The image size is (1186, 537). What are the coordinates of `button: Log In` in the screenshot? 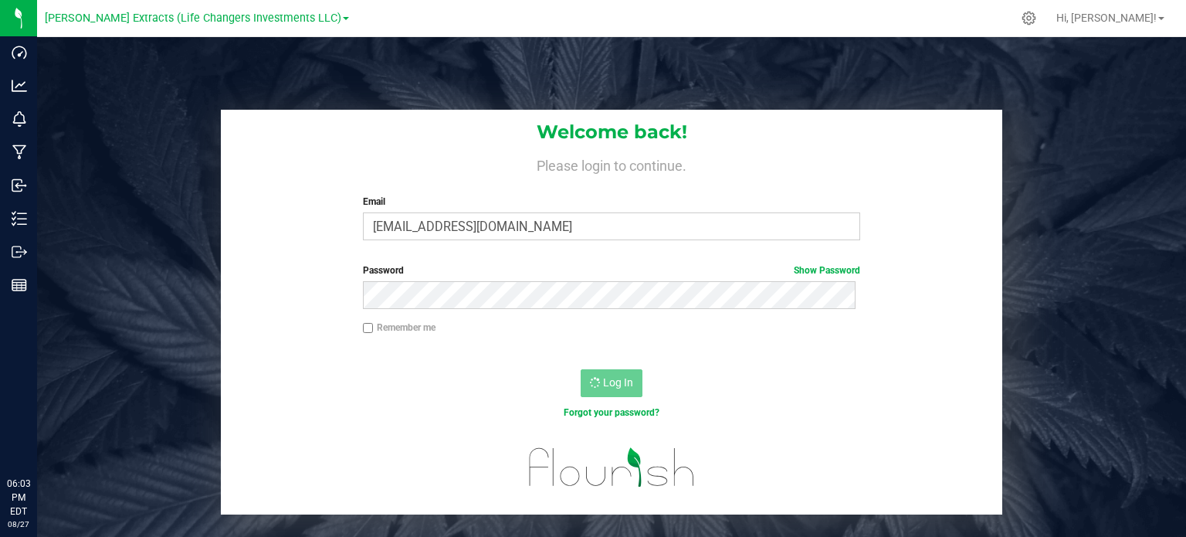 It's located at (612, 383).